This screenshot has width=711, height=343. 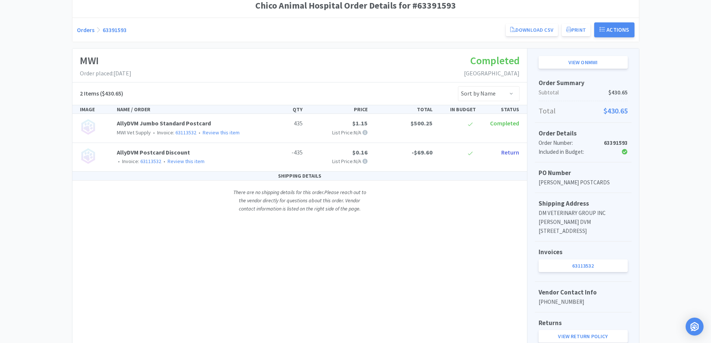 I want to click on span: $1.15, so click(x=360, y=123).